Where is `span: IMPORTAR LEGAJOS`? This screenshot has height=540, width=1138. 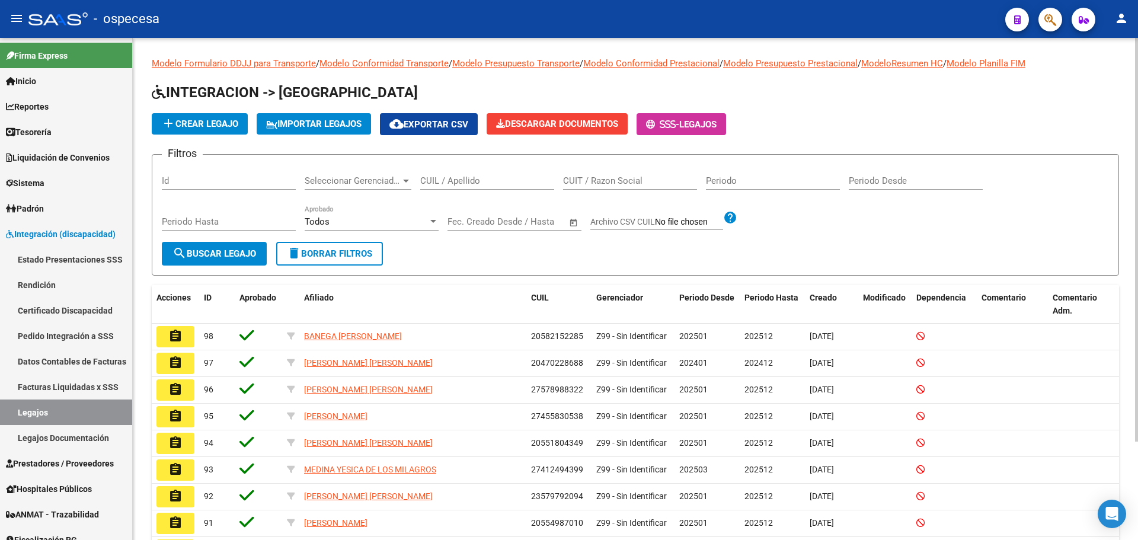 span: IMPORTAR LEGAJOS is located at coordinates (314, 124).